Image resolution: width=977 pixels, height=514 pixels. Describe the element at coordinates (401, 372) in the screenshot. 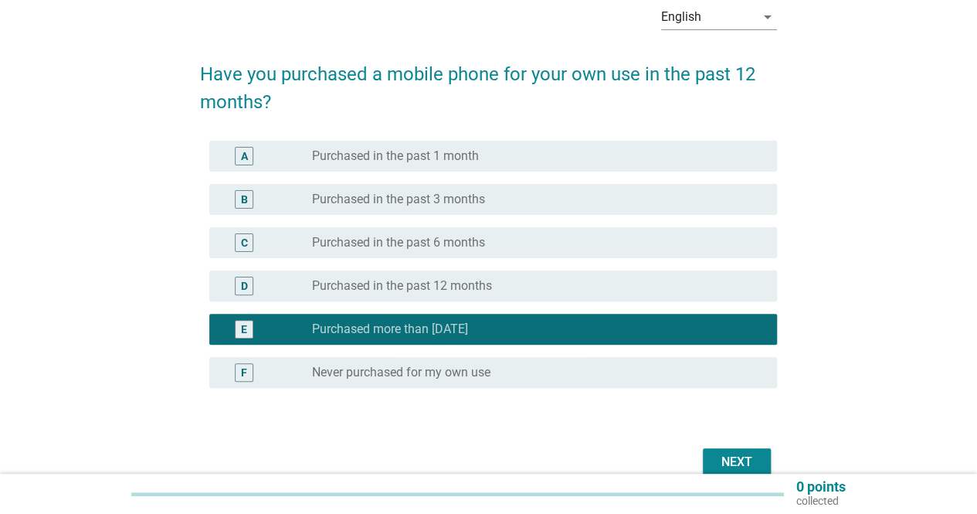

I see `label: Never purchased for my own use` at that location.